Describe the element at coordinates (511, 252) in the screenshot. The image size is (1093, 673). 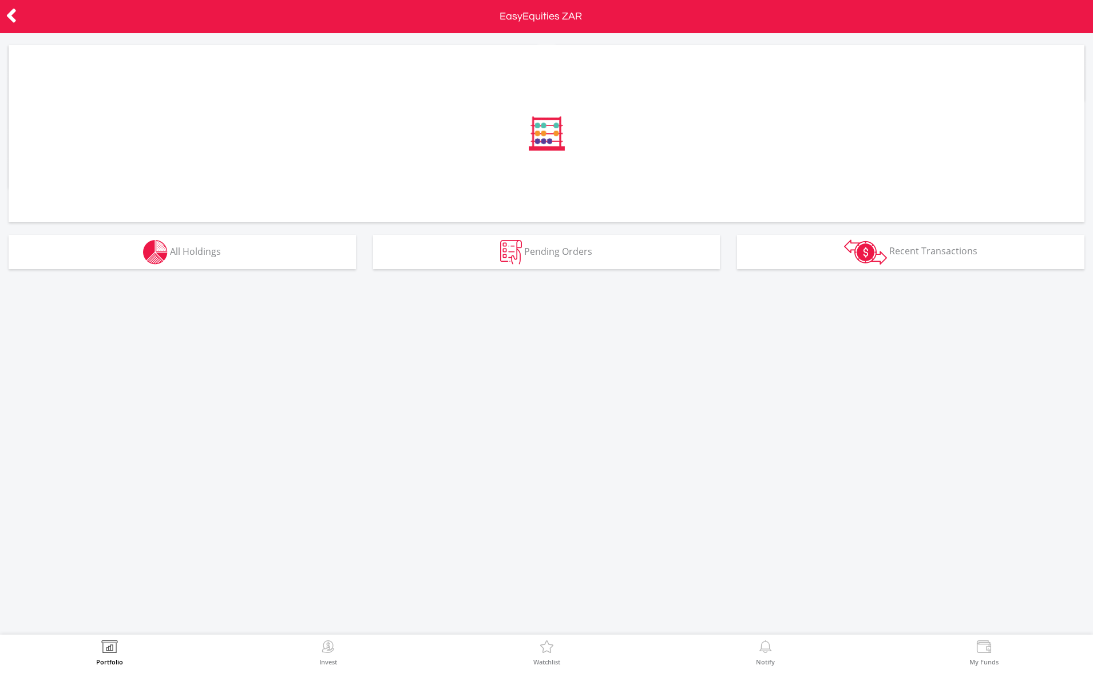
I see `img: pending_instructions-wht.png` at that location.